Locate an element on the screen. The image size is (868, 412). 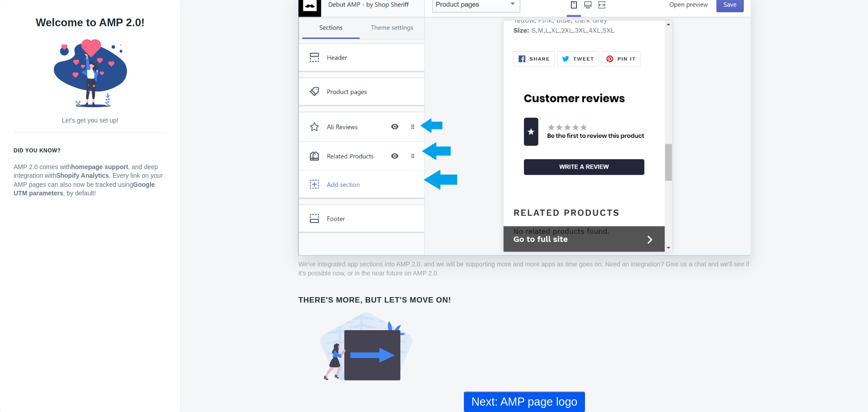
strong: Google UTM parameters is located at coordinates (84, 189).